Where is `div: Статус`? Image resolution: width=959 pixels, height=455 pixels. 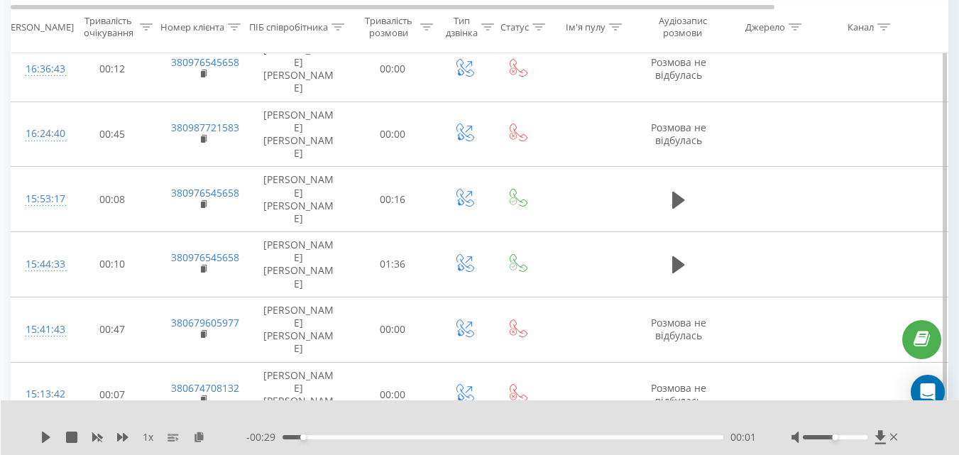 div: Статус is located at coordinates (515, 26).